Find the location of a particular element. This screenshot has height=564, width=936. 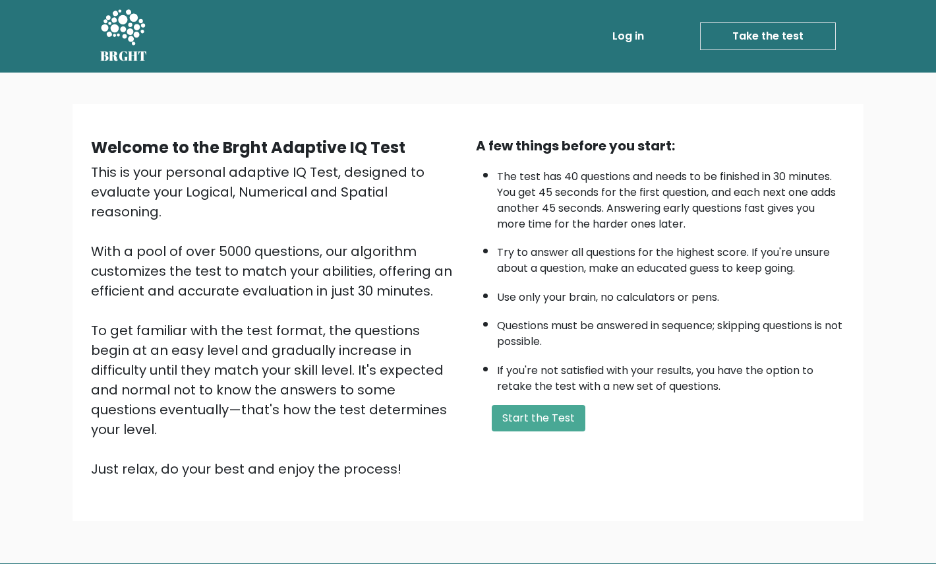

li: Questions must be answered in sequence; skipping questions is not possible. is located at coordinates (671, 330).